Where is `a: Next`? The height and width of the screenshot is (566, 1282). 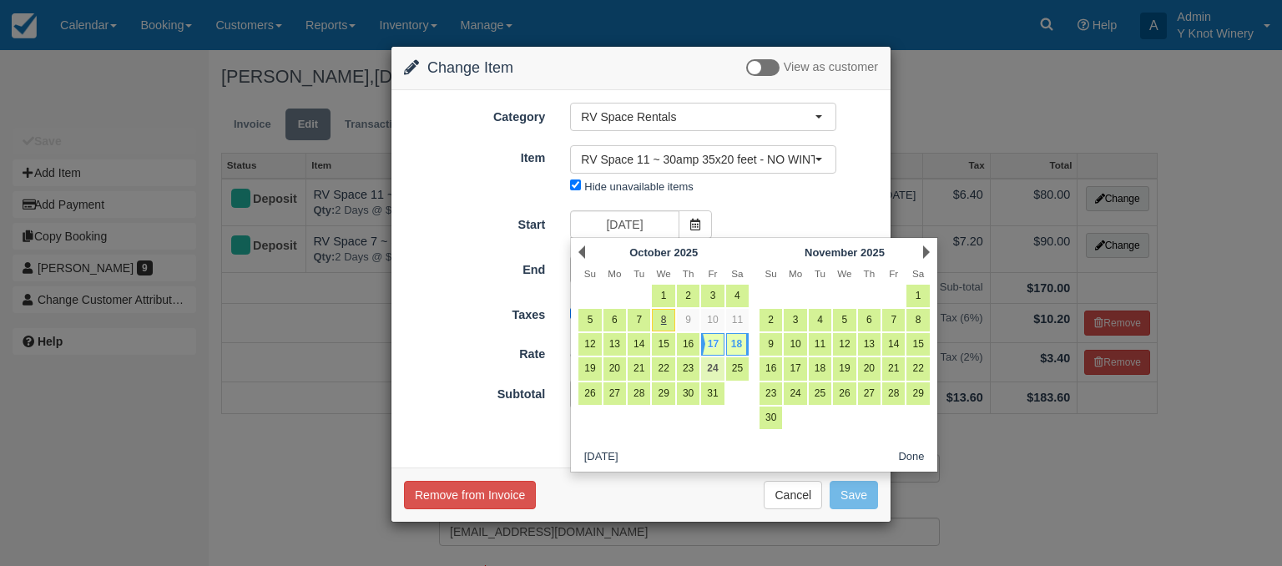 a: Next is located at coordinates (927, 252).